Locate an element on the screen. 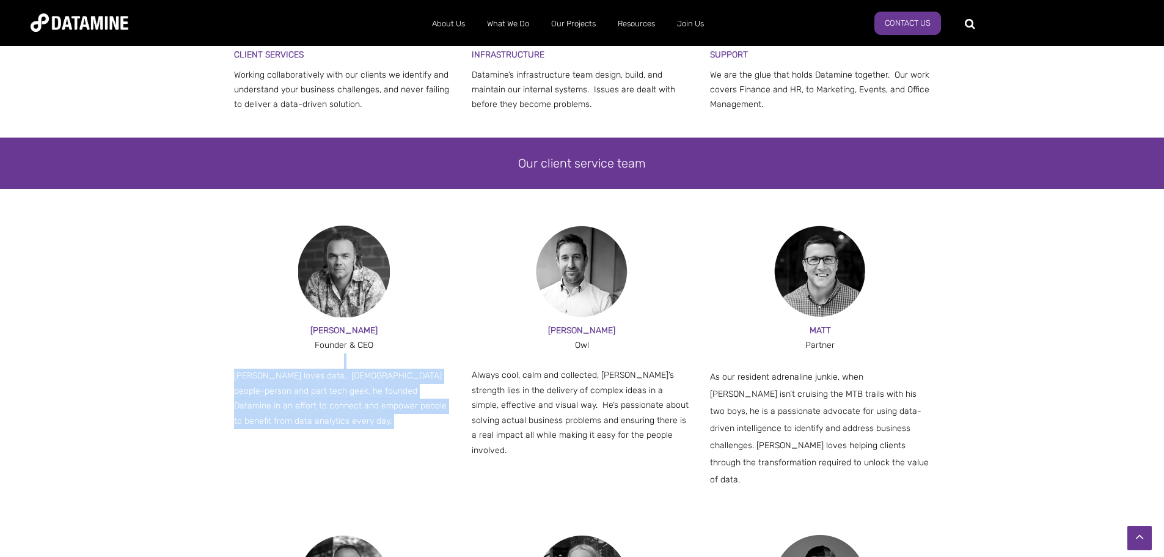 The height and width of the screenshot is (557, 1164). span: INFRASTRUCTURE is located at coordinates (508, 54).